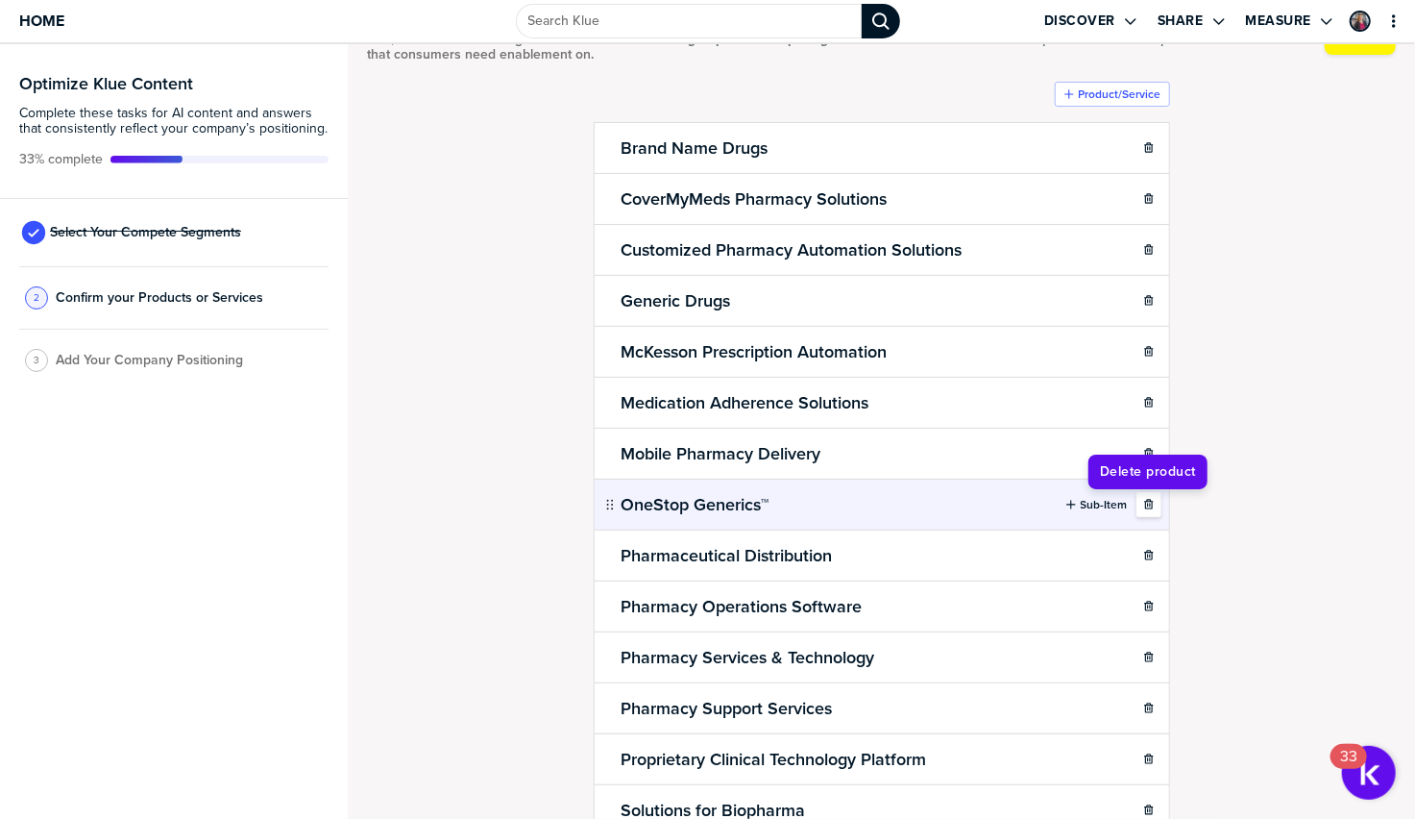 This screenshot has width=1415, height=819. What do you see at coordinates (41, 20) in the screenshot?
I see `span: Home` at bounding box center [41, 20].